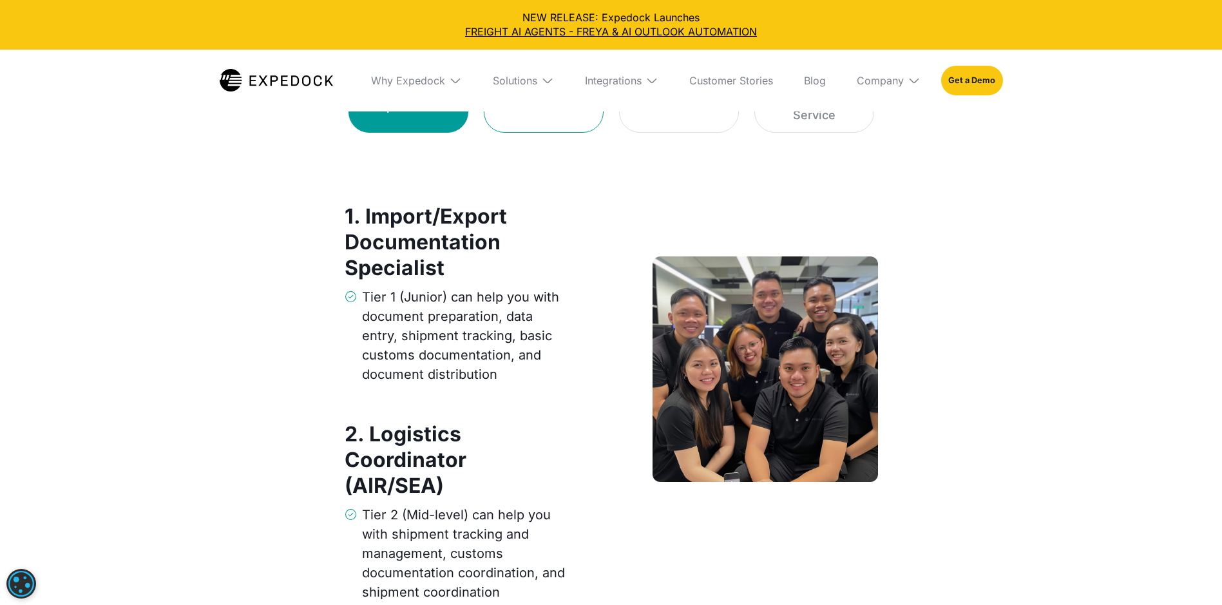 This screenshot has width=1222, height=605. Describe the element at coordinates (426, 242) in the screenshot. I see `strong: 1. Import/Export Documentation Specialist` at that location.